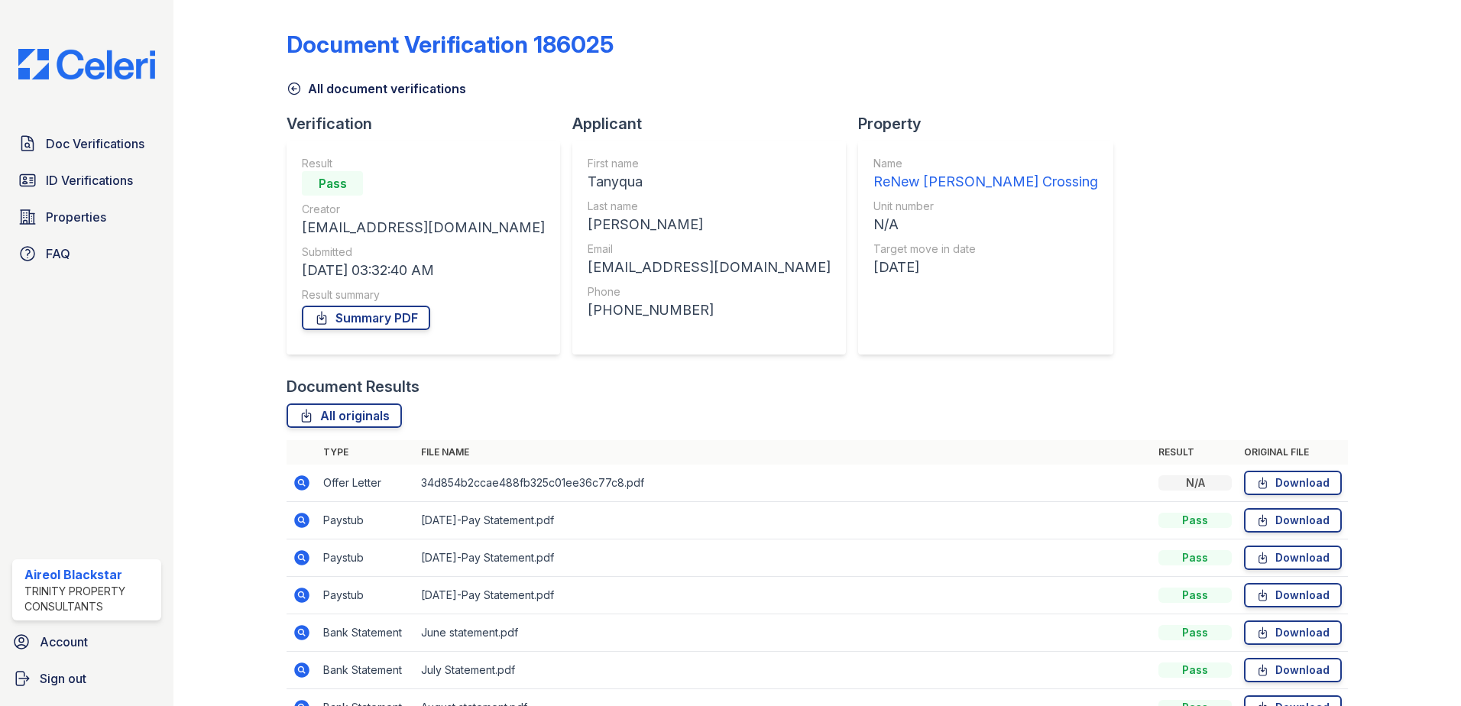 Image resolution: width=1461 pixels, height=706 pixels. What do you see at coordinates (89, 180) in the screenshot?
I see `span: ID Verifications` at bounding box center [89, 180].